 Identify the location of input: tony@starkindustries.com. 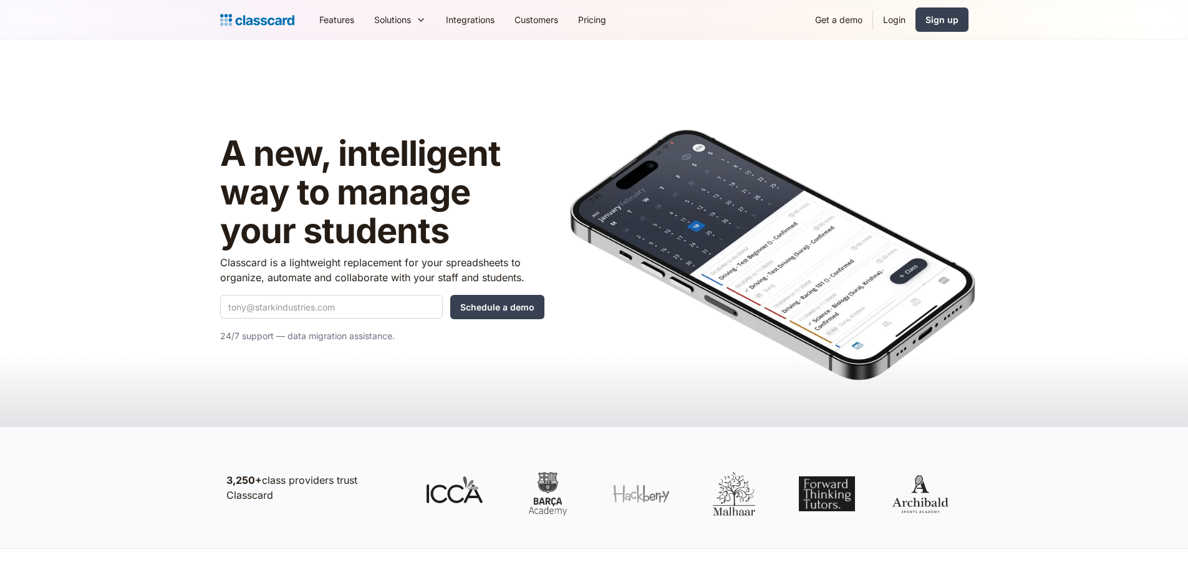
(331, 307).